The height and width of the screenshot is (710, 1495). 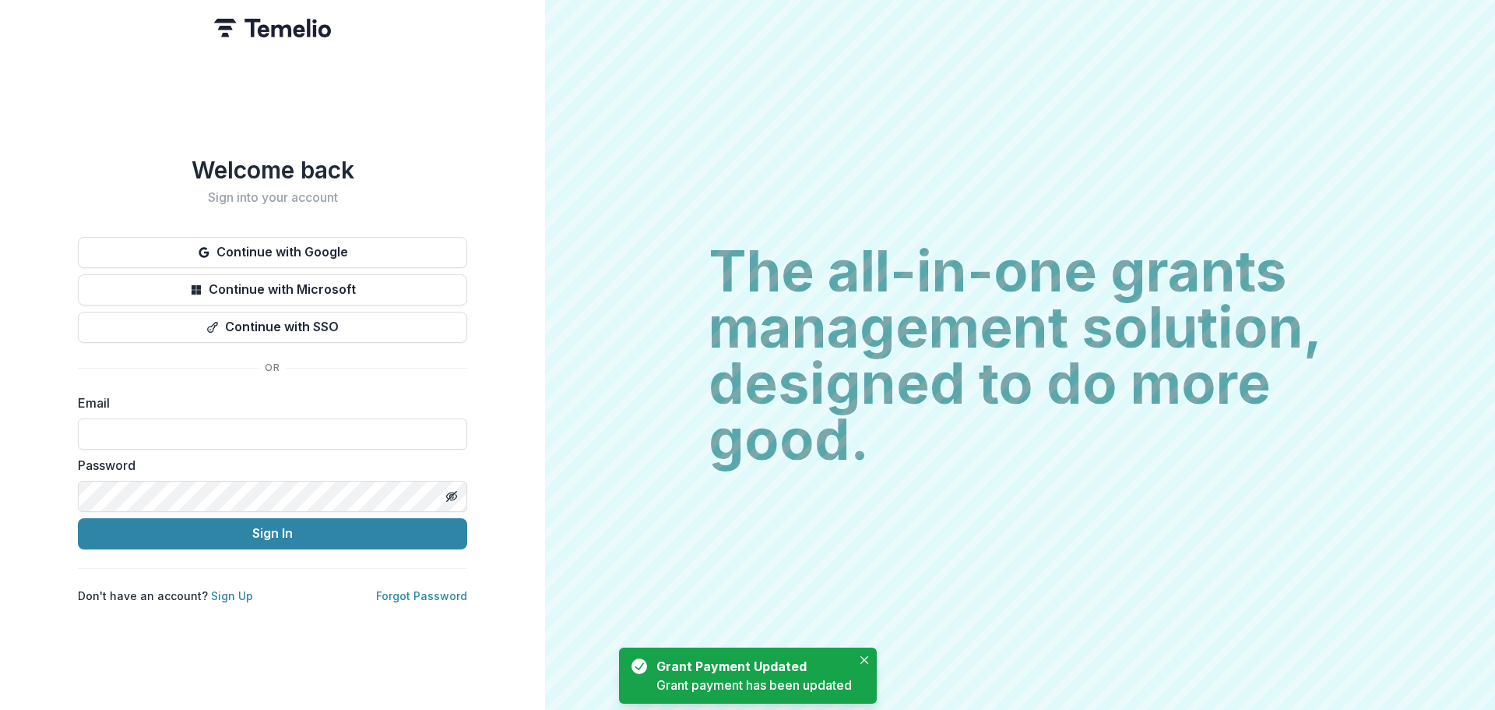 What do you see at coordinates (273, 534) in the screenshot?
I see `button: Sign In` at bounding box center [273, 534].